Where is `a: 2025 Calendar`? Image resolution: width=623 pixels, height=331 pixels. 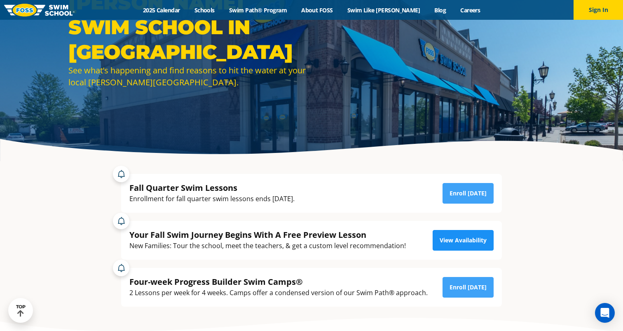
a: 2025 Calendar is located at coordinates (161, 10).